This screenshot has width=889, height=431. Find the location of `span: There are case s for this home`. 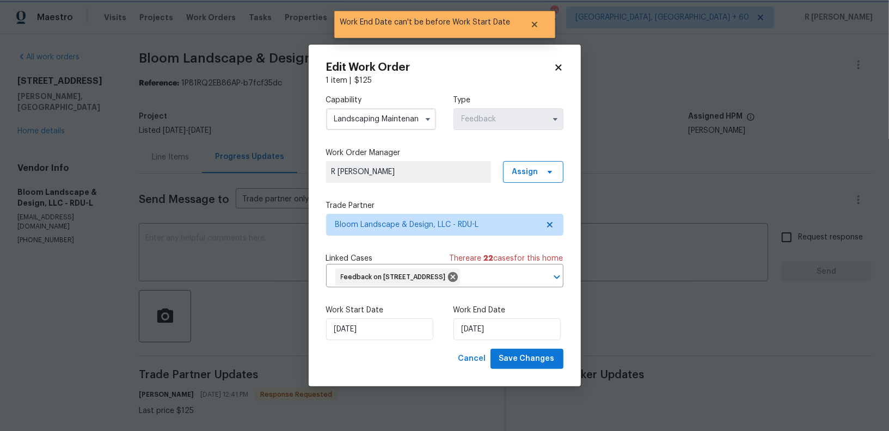

span: There are case s for this home is located at coordinates (506, 258).